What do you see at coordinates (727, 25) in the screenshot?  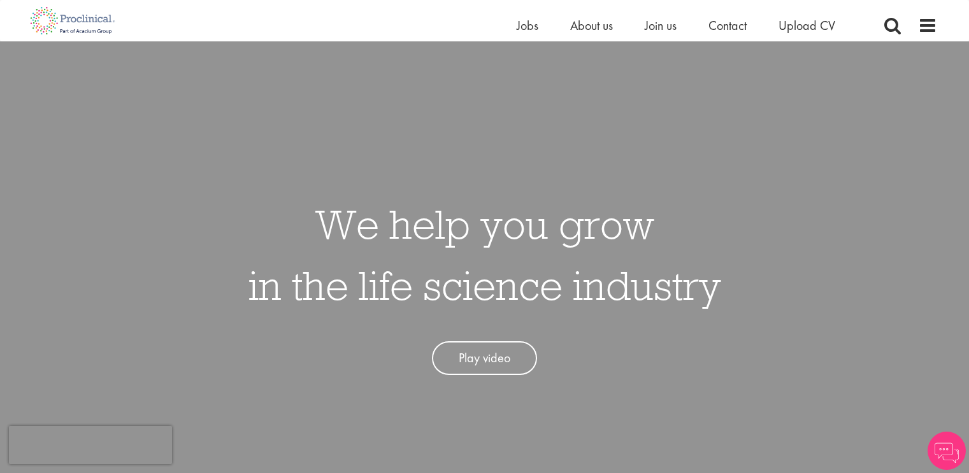 I see `span: Contact` at bounding box center [727, 25].